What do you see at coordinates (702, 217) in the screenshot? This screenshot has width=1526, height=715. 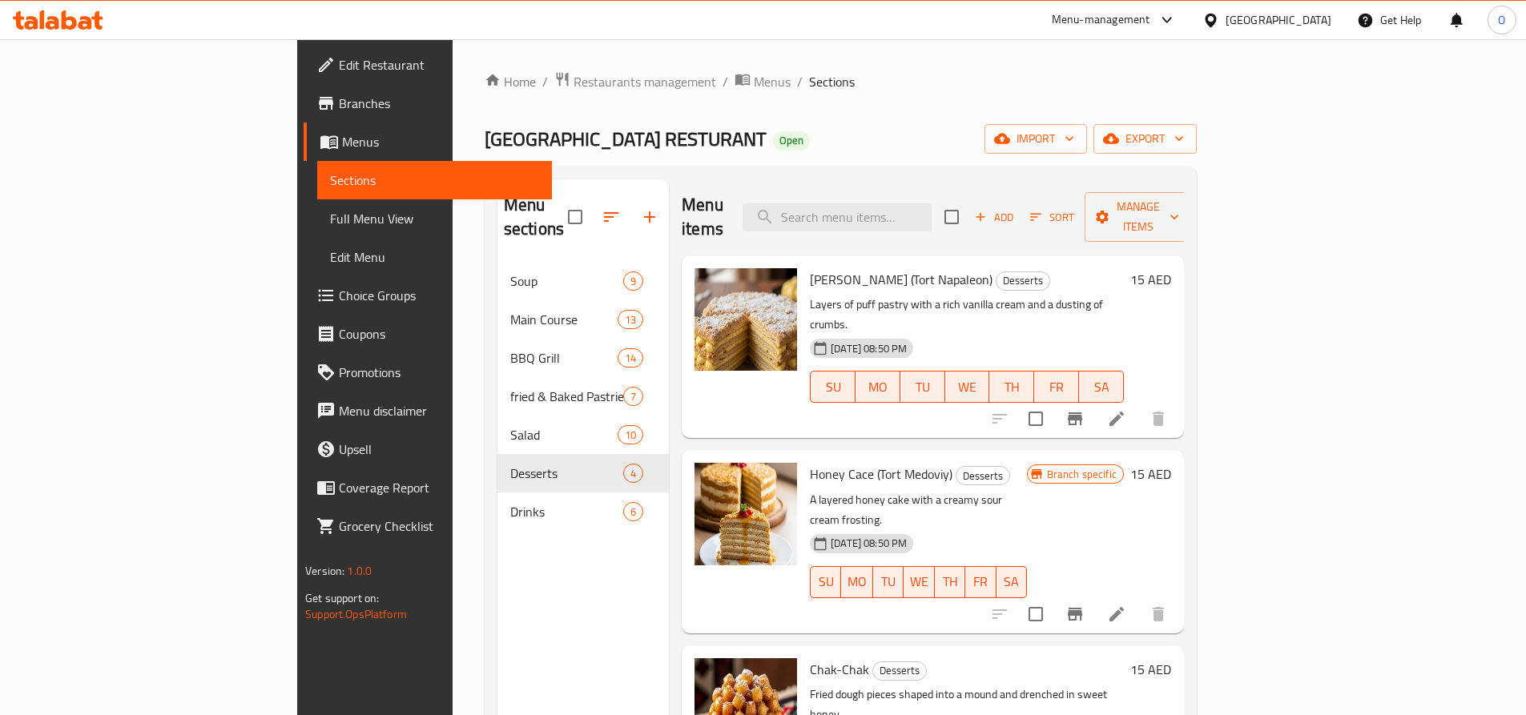 I see `h2: Menu items` at bounding box center [702, 217].